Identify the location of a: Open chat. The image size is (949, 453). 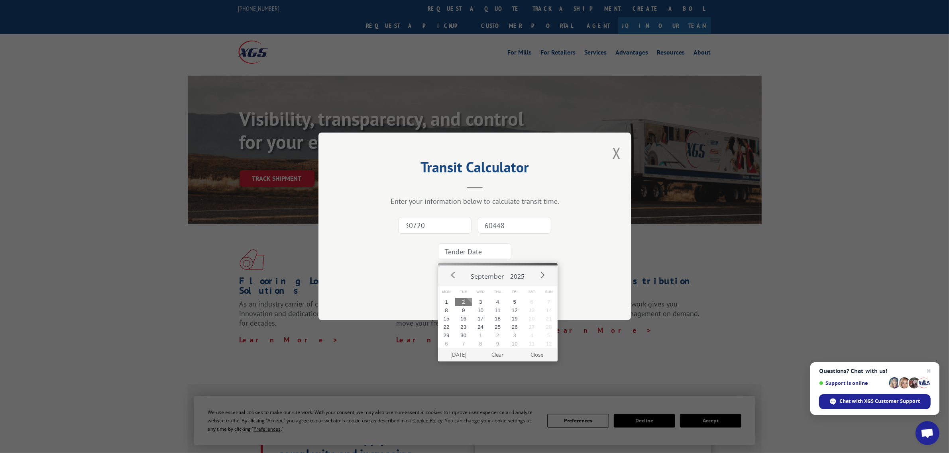
(927, 433).